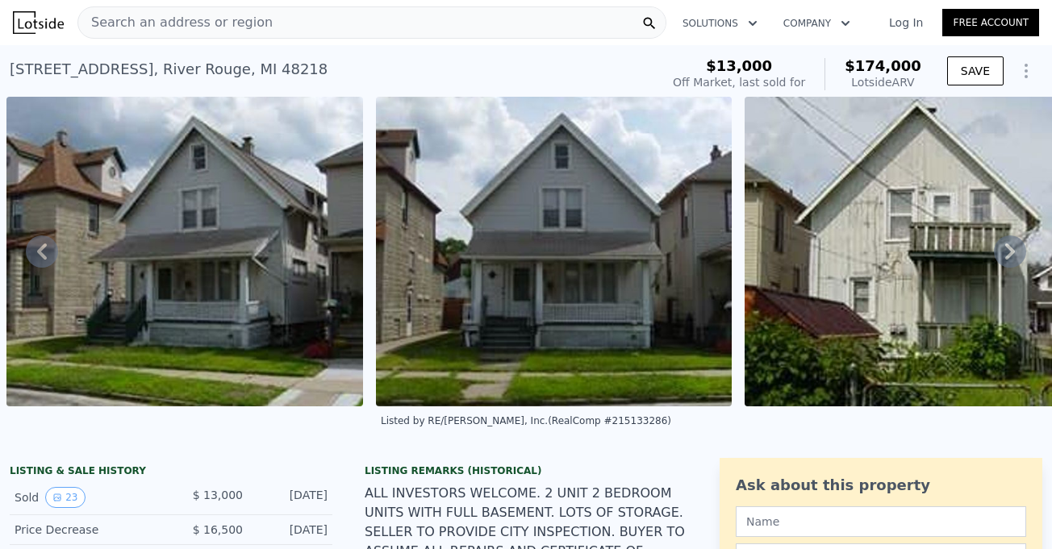 This screenshot has width=1052, height=549. Describe the element at coordinates (882, 65) in the screenshot. I see `span: $174,000` at that location.